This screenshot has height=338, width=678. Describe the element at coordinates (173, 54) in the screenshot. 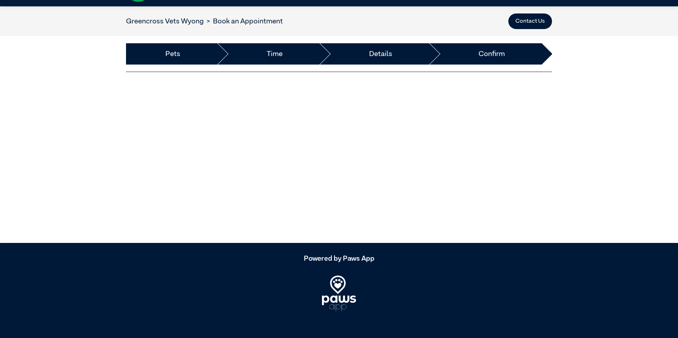

I see `a: Pets` at that location.